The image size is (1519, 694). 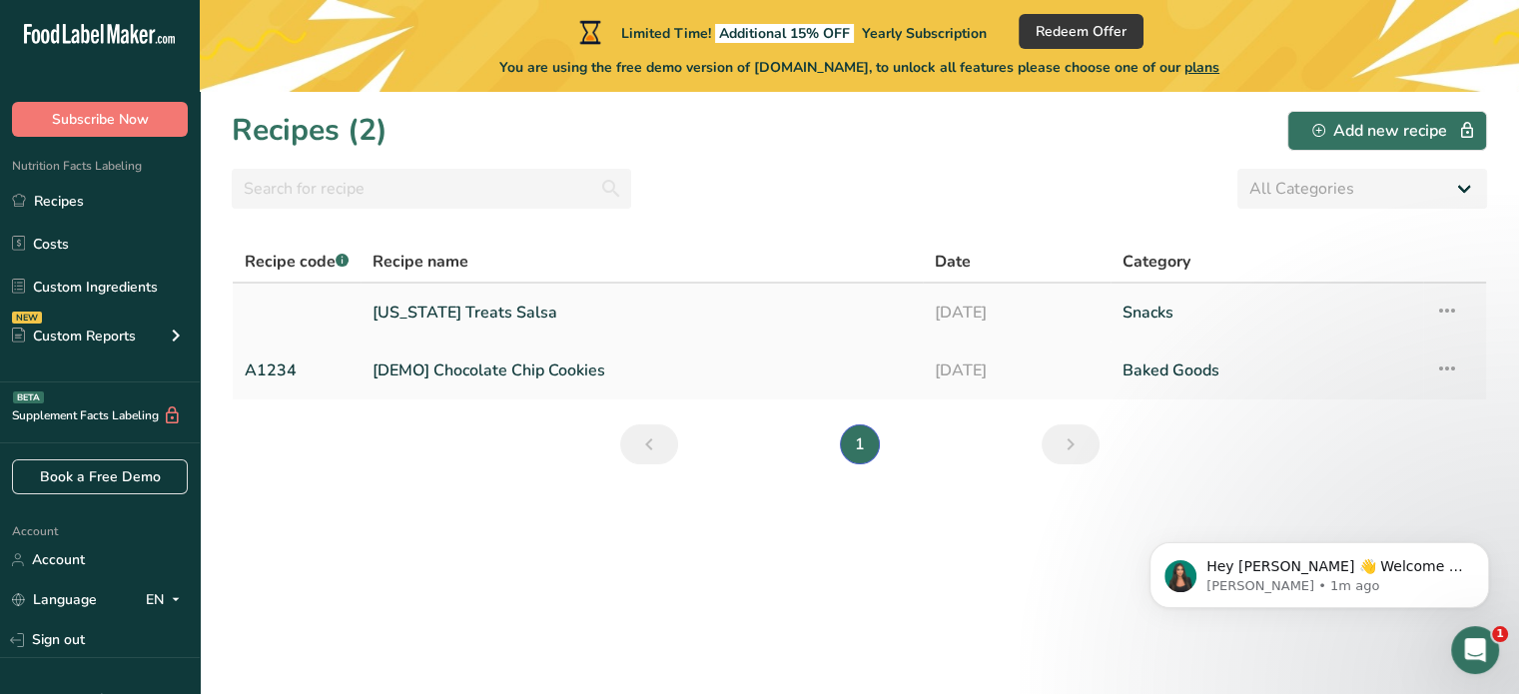 I want to click on a: Next page, so click(x=1070, y=444).